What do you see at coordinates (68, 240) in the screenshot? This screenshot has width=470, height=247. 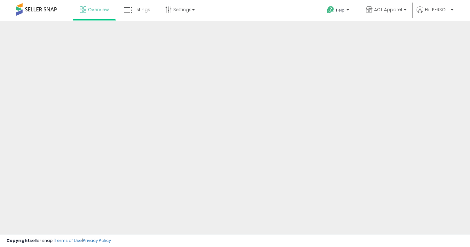 I see `a: Terms of Use` at bounding box center [68, 240].